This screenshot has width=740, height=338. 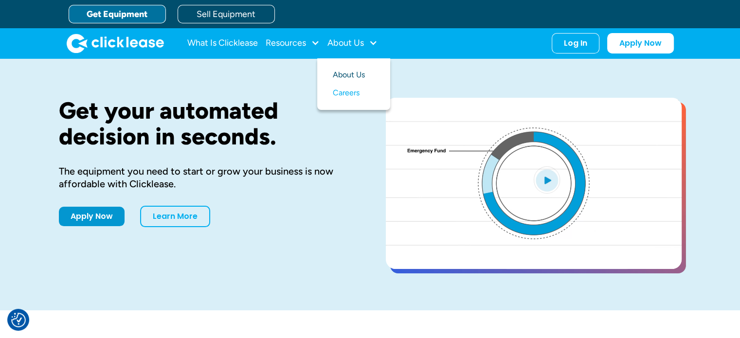 I want to click on a: Get Equipment, so click(x=117, y=14).